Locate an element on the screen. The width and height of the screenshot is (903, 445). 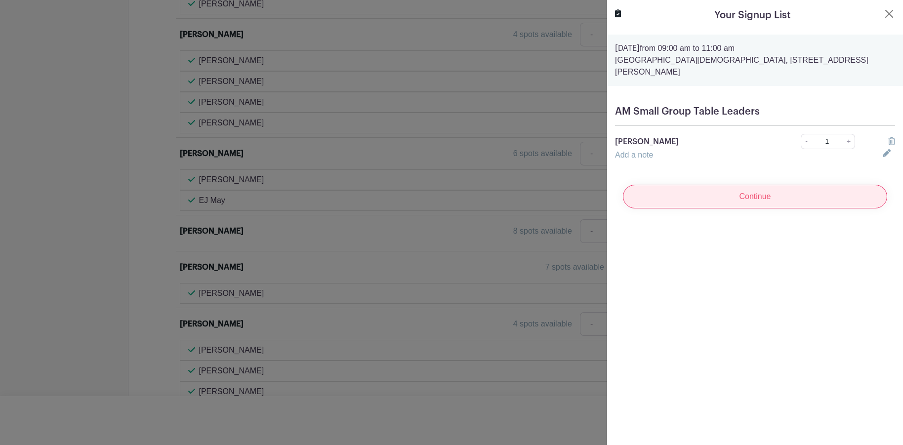
a: Add a note is located at coordinates (634, 155).